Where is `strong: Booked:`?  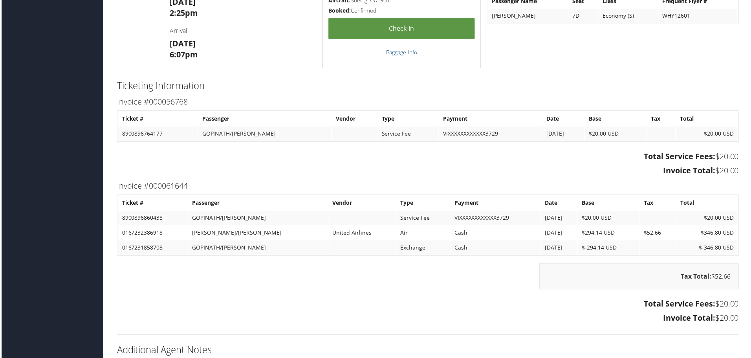 strong: Booked: is located at coordinates (339, 11).